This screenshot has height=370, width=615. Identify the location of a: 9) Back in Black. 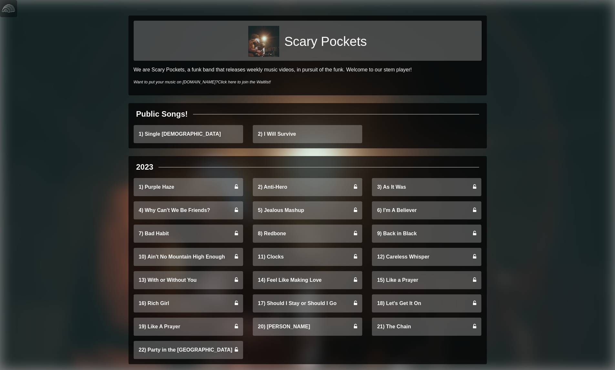
(427, 234).